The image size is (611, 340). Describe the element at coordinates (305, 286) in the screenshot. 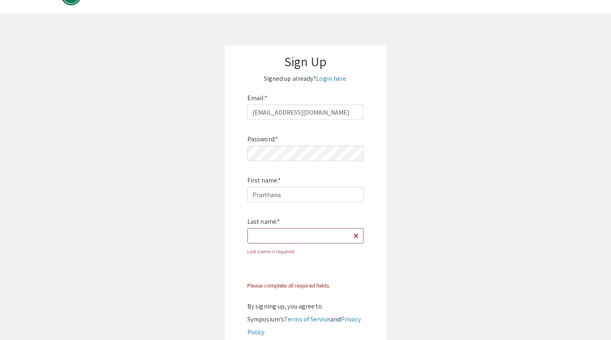

I see `div: Please complete all required fields.` at that location.